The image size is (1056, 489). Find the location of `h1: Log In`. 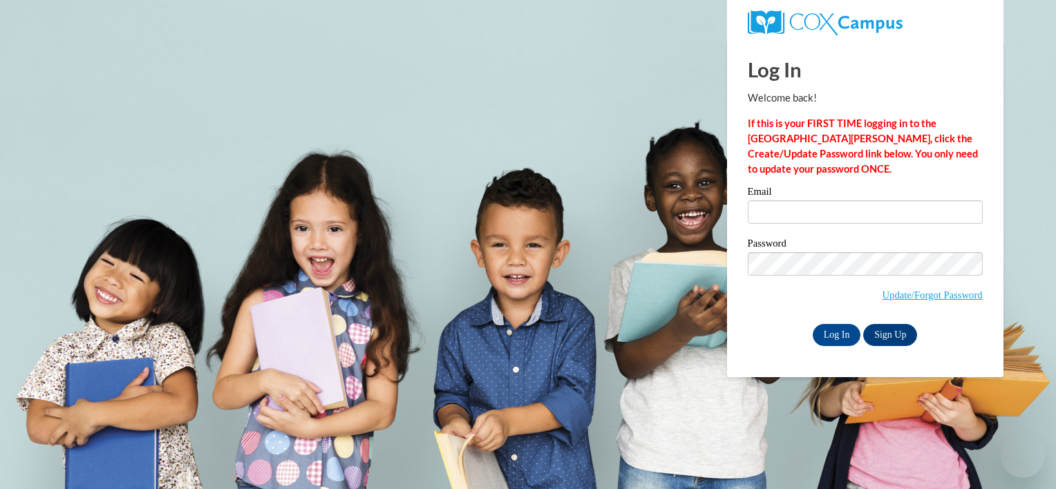

h1: Log In is located at coordinates (865, 69).